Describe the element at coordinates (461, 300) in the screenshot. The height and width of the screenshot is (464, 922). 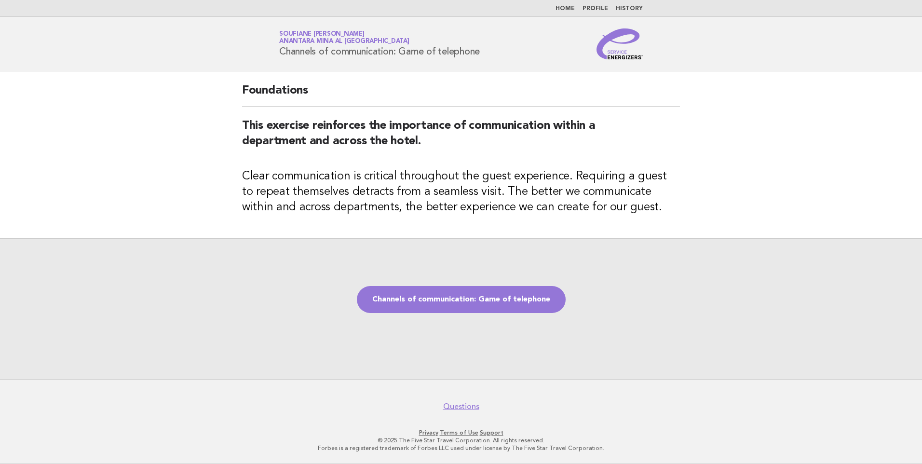
I see `a: Channels of communication: Game of telephone` at that location.